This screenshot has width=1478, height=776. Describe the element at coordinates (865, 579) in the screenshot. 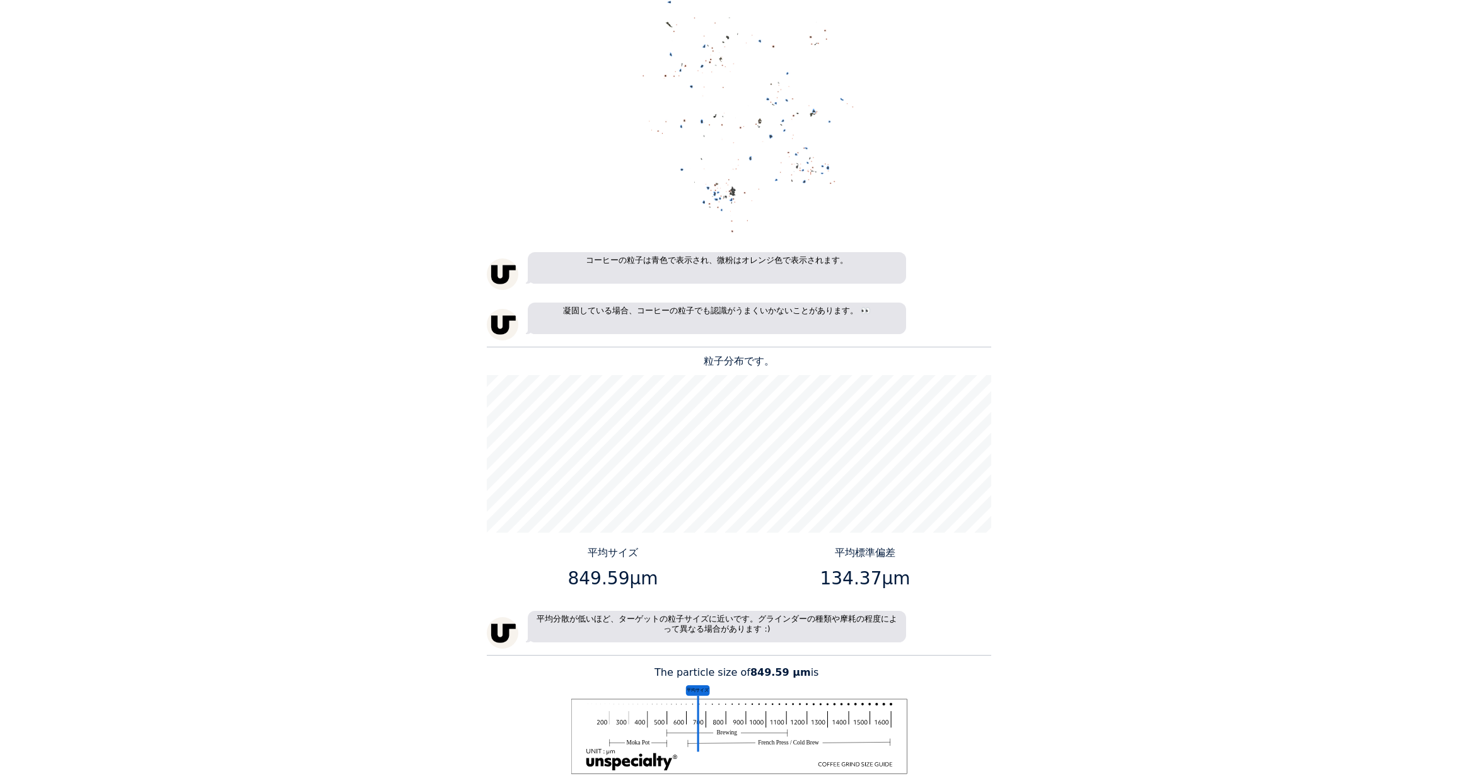

I see `p: 134.37μm` at that location.